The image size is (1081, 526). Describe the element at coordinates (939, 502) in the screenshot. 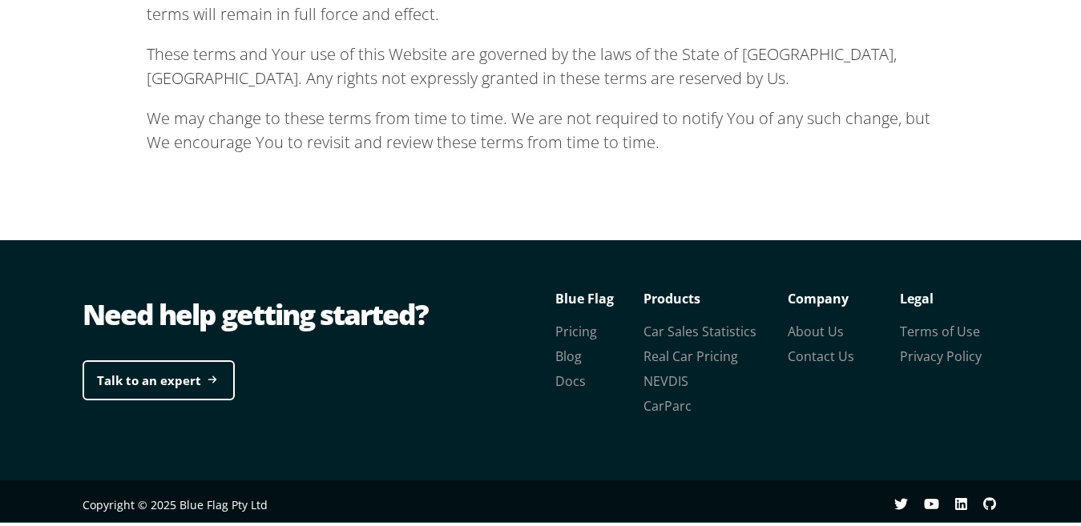

I see `a: youtube` at that location.